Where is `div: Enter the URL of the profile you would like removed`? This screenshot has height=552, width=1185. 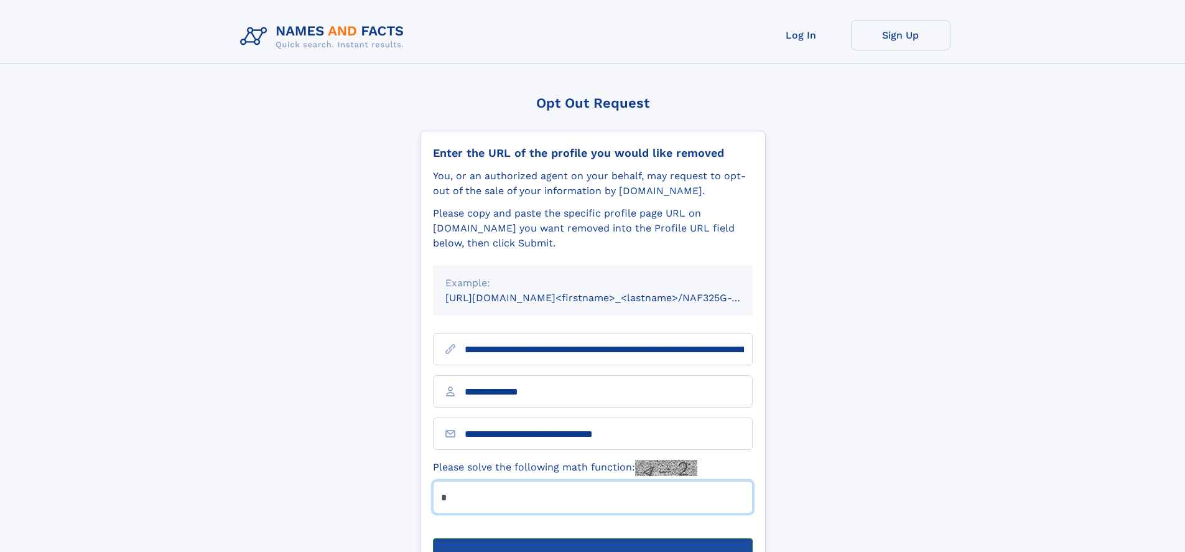
div: Enter the URL of the profile you would like removed is located at coordinates (593, 153).